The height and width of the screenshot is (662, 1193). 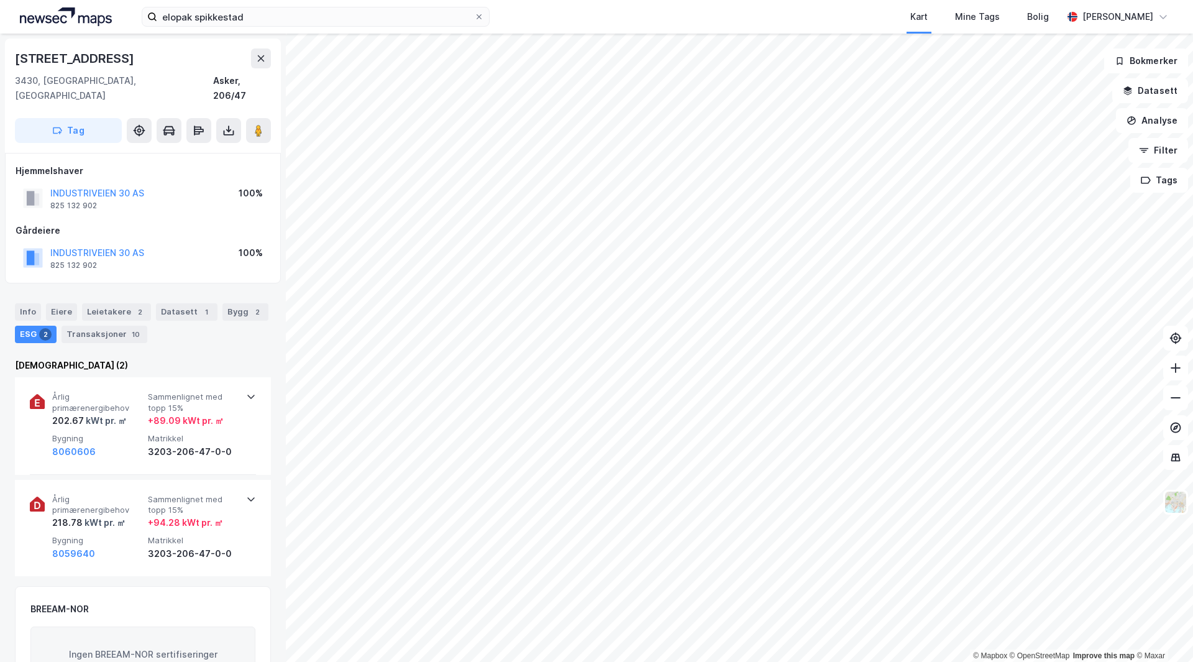 I want to click on div: Gårdeiere, so click(x=143, y=230).